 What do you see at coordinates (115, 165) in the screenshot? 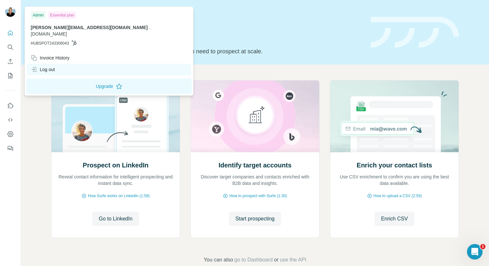
I see `h2: Prospect on LinkedIn` at bounding box center [115, 165].